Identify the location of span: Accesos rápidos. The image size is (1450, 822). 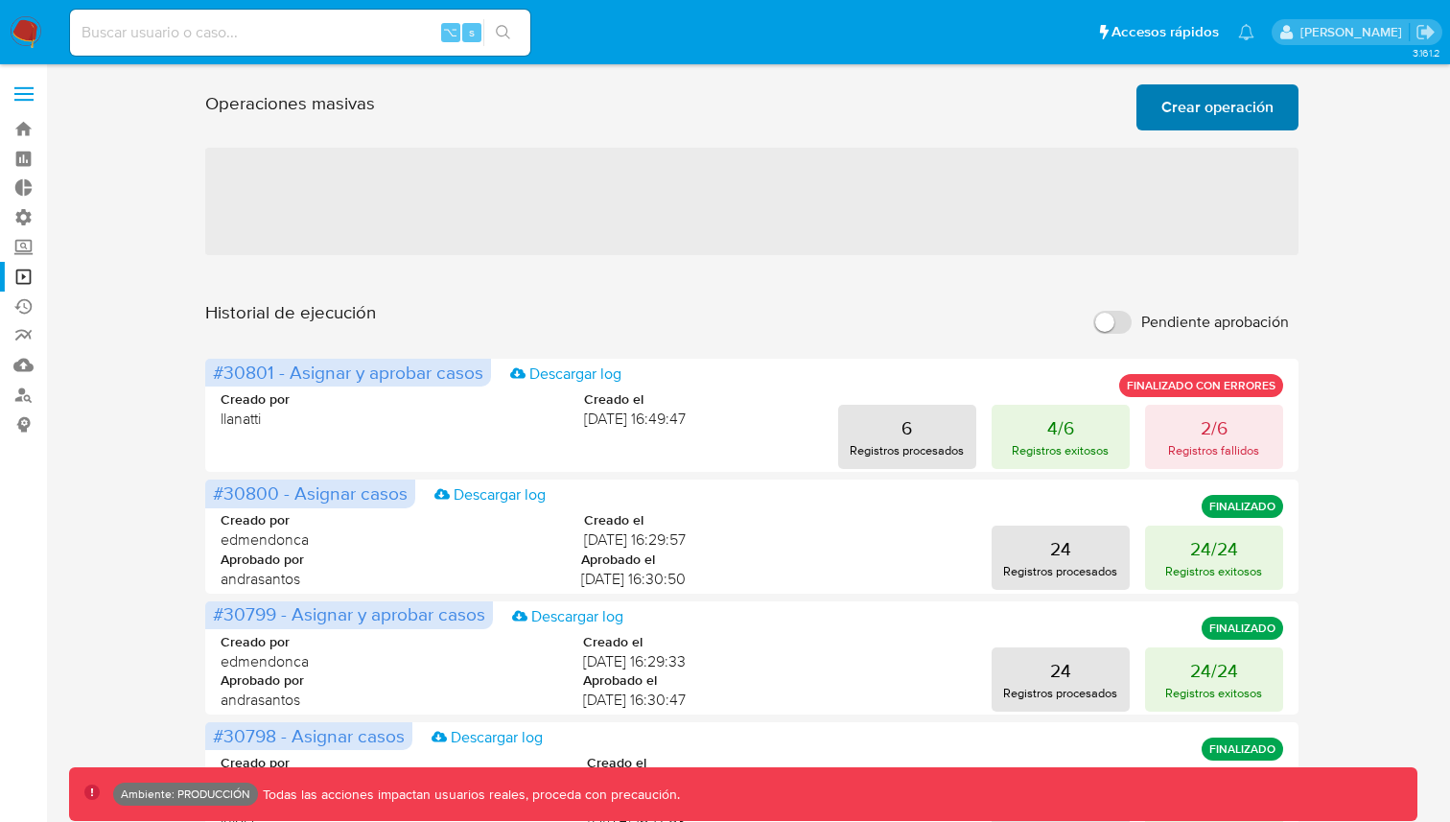
(1165, 32).